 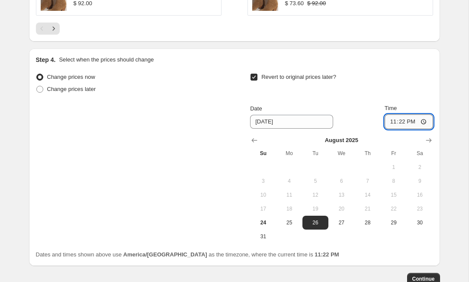 I want to click on span: Change prices later, so click(x=71, y=89).